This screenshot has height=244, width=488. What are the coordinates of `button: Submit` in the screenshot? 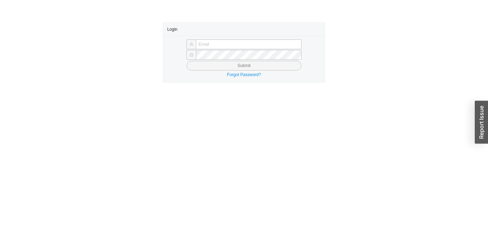 It's located at (244, 66).